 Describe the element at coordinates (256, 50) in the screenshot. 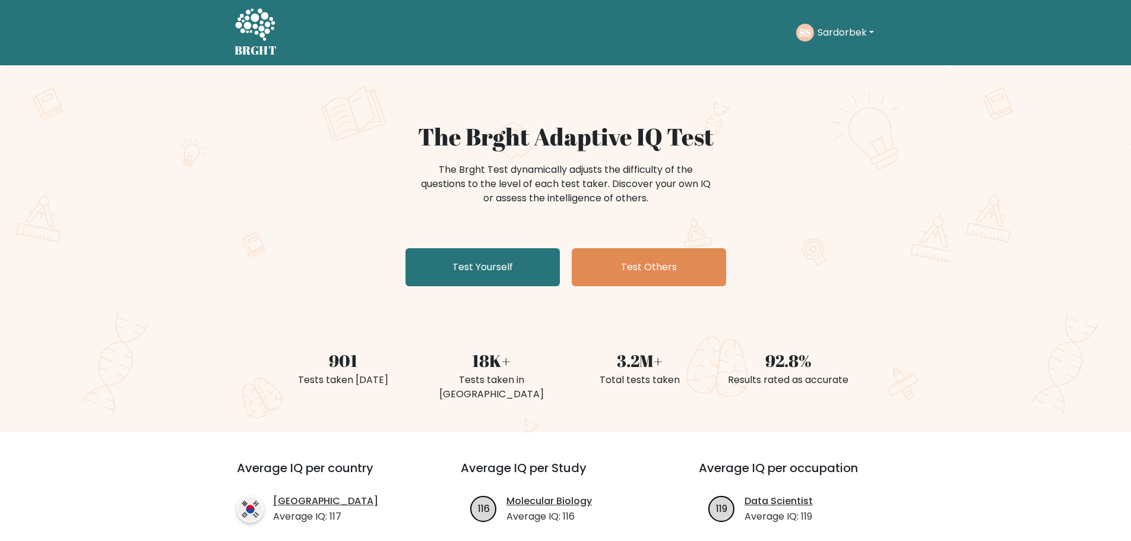

I see `h5: BRGHT` at that location.